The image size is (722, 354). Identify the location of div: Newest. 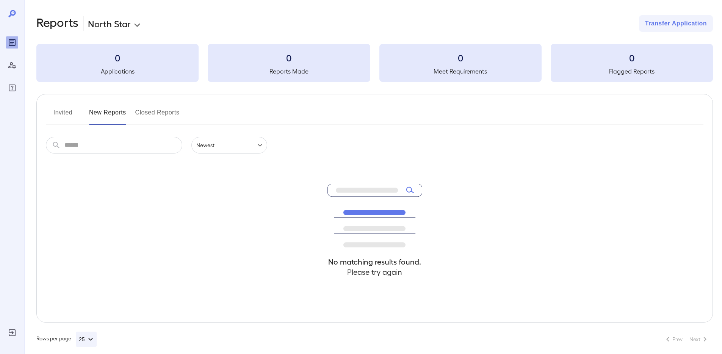
(229, 145).